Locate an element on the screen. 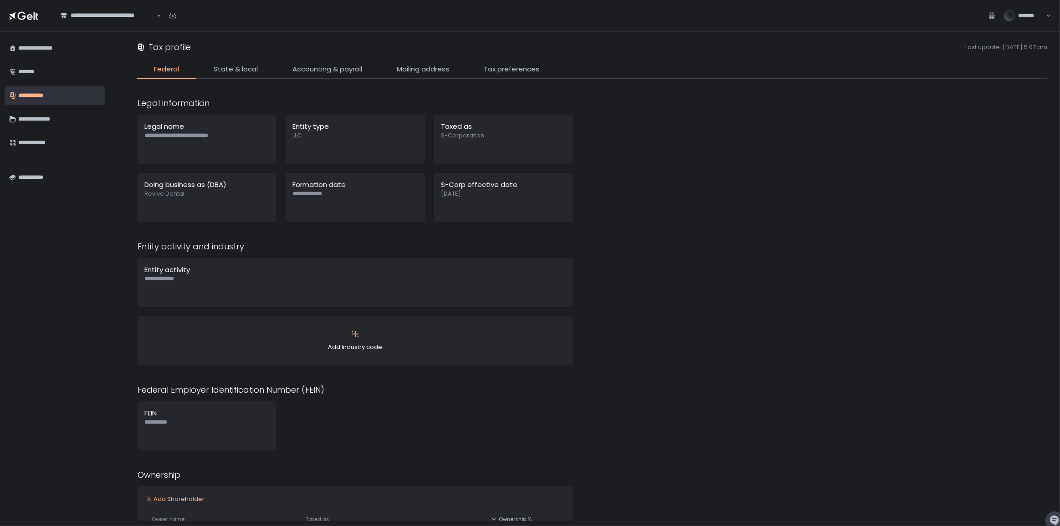 This screenshot has height=526, width=1060. div: Legal information is located at coordinates (355, 103).